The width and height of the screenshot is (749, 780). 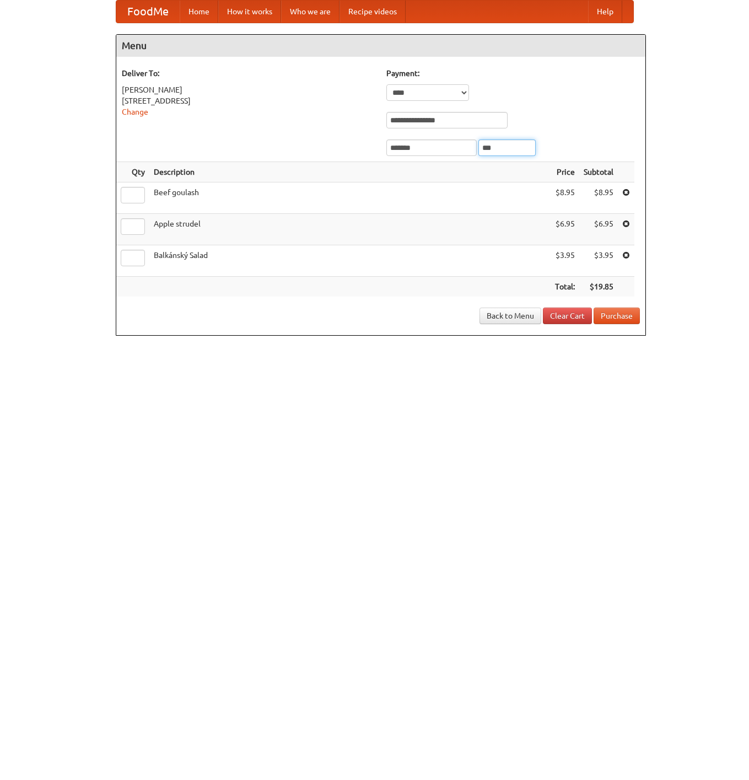 What do you see at coordinates (381, 46) in the screenshot?
I see `h4: Menu` at bounding box center [381, 46].